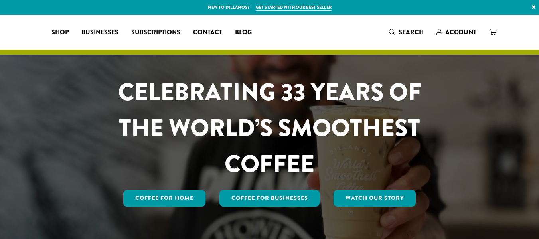 The image size is (539, 239). I want to click on span: Businesses, so click(100, 32).